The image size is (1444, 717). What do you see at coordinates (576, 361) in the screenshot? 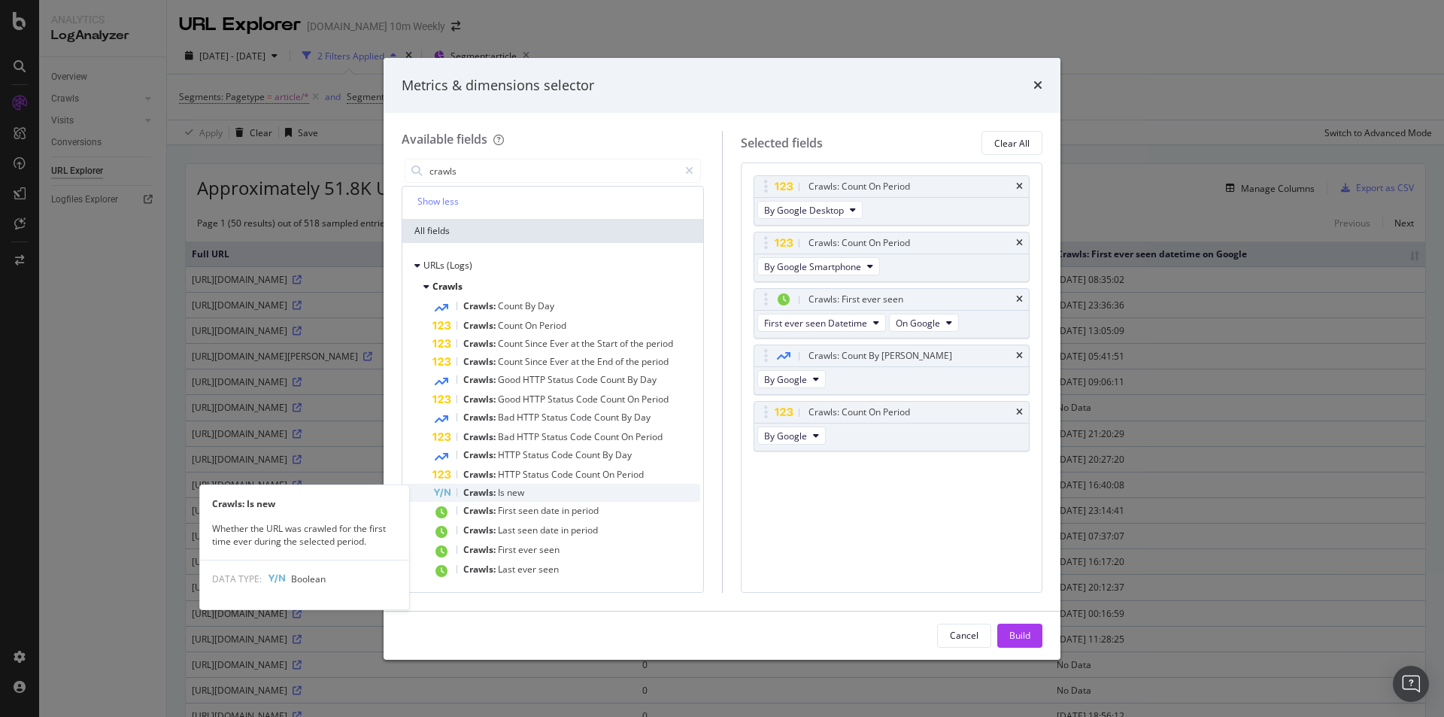
I see `span: at` at bounding box center [576, 361].